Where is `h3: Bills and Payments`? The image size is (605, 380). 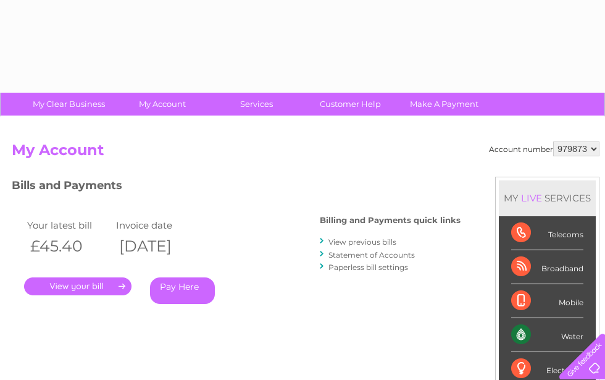 h3: Bills and Payments is located at coordinates (236, 187).